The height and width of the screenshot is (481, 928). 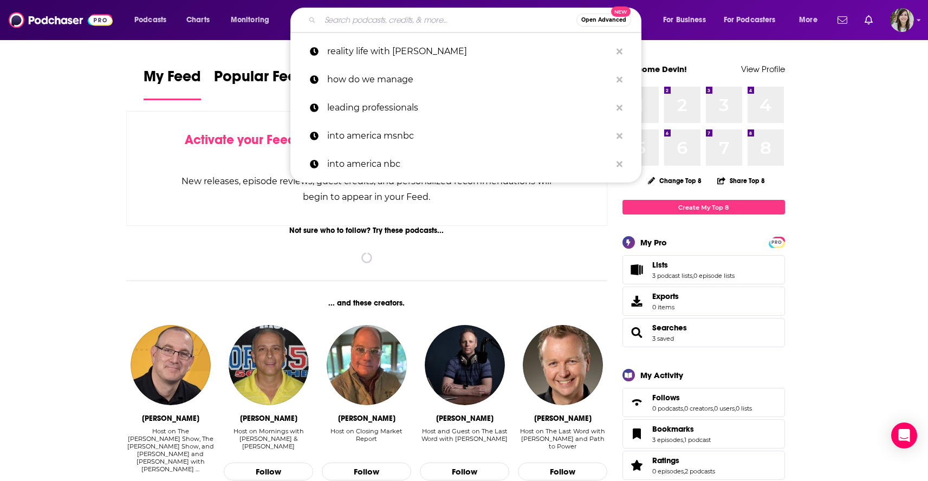 What do you see at coordinates (655, 69) in the screenshot?
I see `a: Welcome Devin!` at bounding box center [655, 69].